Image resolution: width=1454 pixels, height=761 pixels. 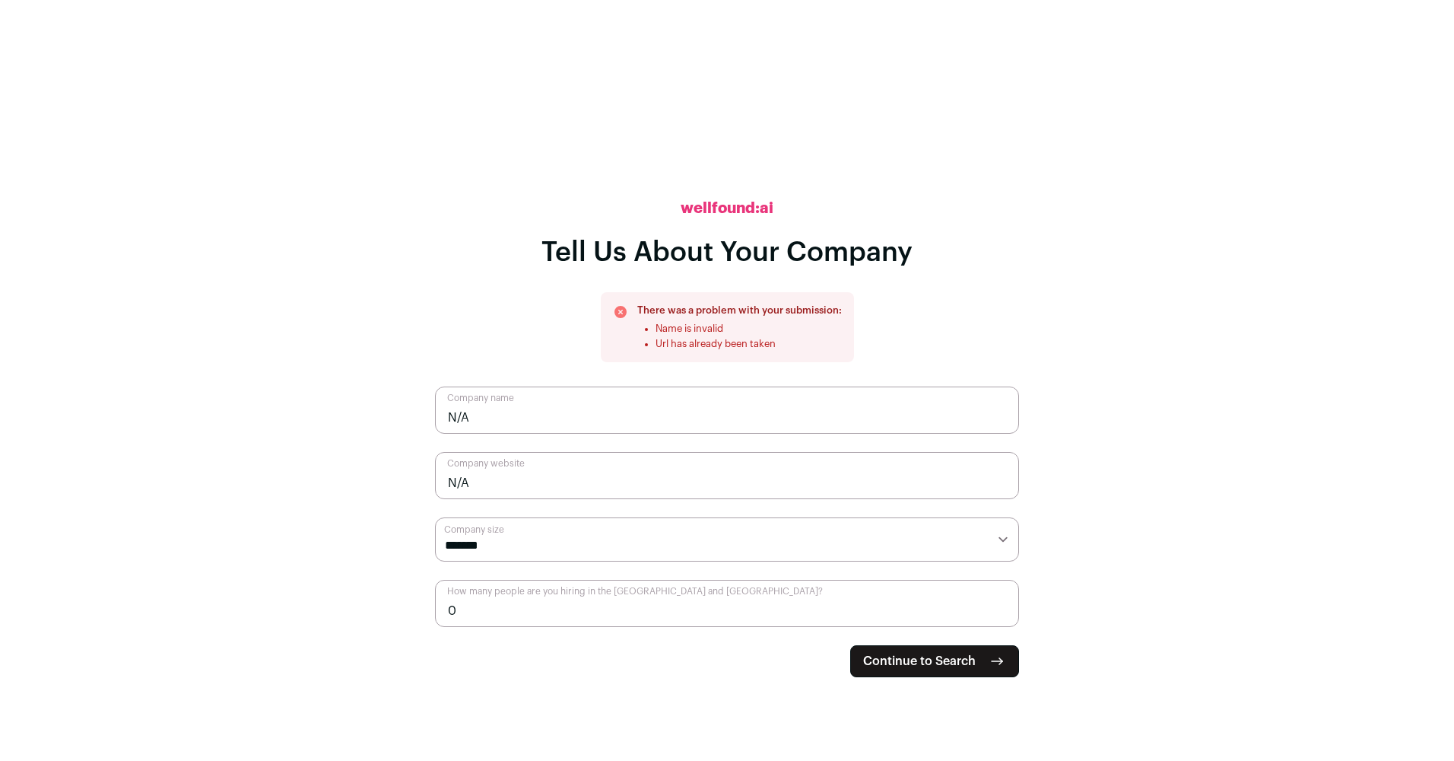 What do you see at coordinates (727, 253) in the screenshot?
I see `h1: Tell Us About Your Company` at bounding box center [727, 253].